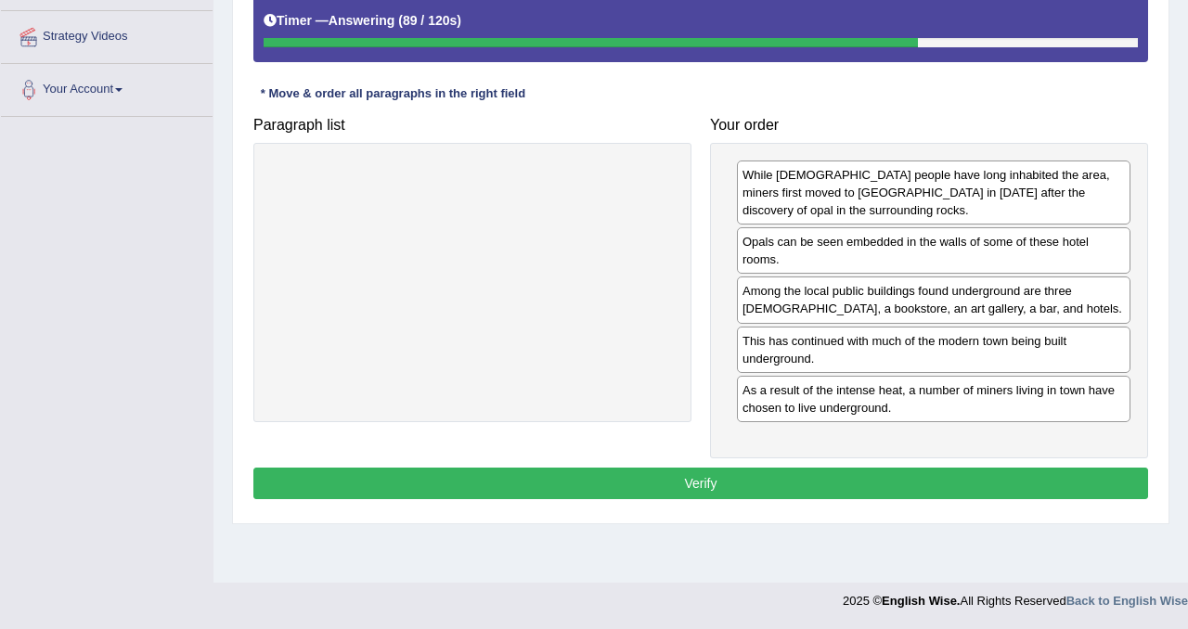 This screenshot has height=629, width=1188. Describe the element at coordinates (1016, 596) in the screenshot. I see `div: 2025 © All Rights Reserved` at that location.